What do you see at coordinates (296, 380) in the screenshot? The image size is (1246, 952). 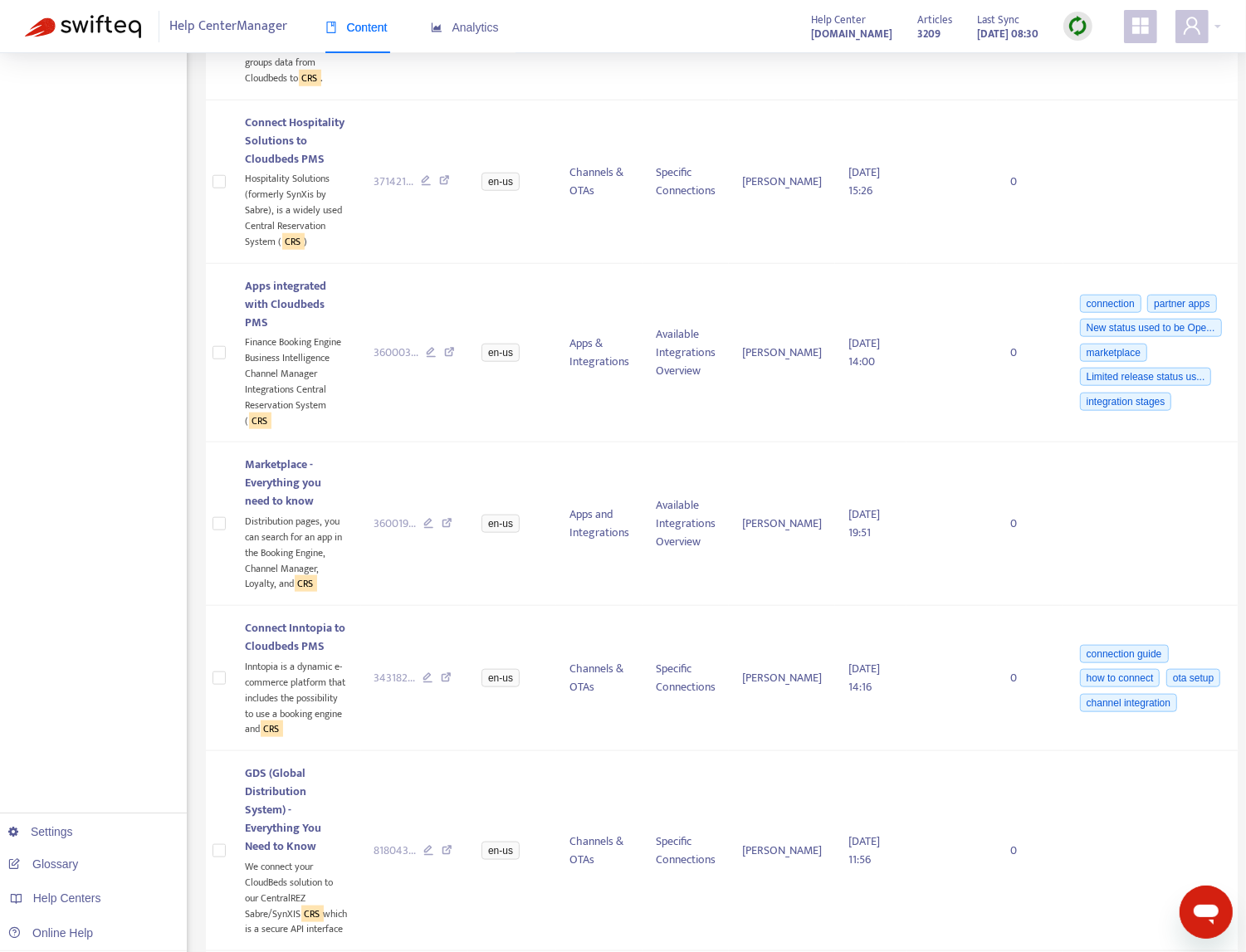 I see `div: Finance Booking Engine Business Intelligence Channel Manager Integrations Central Reservation Sys...` at bounding box center [296, 380].